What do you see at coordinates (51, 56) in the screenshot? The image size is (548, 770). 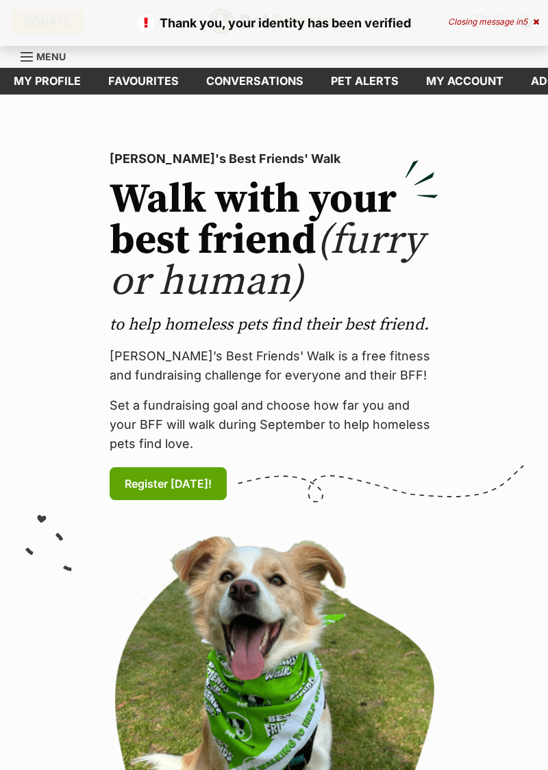 I see `span: Menu` at bounding box center [51, 56].